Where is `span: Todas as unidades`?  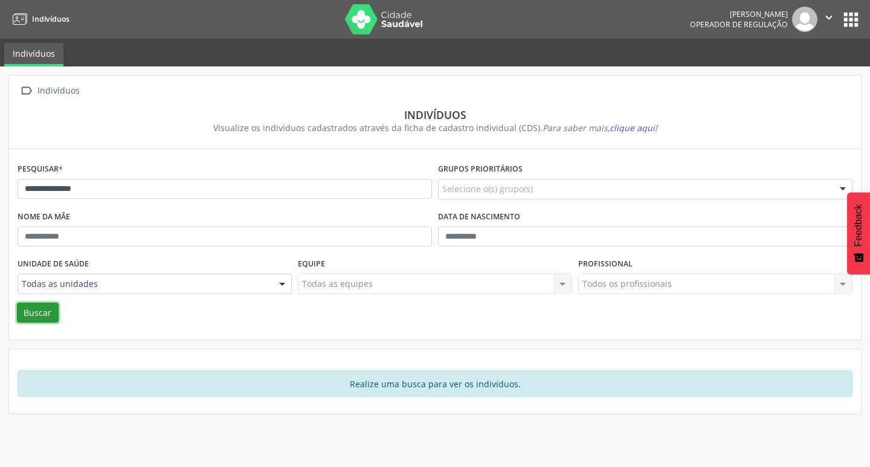
span: Todas as unidades is located at coordinates (144, 284).